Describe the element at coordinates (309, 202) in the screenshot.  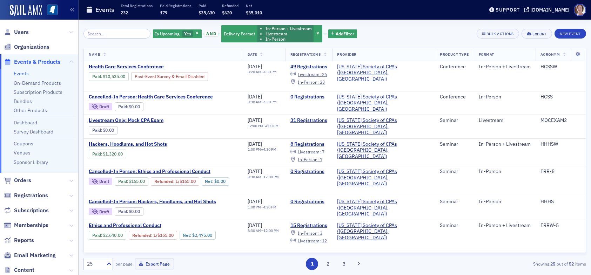
I see `a: 0 Registrations` at that location.